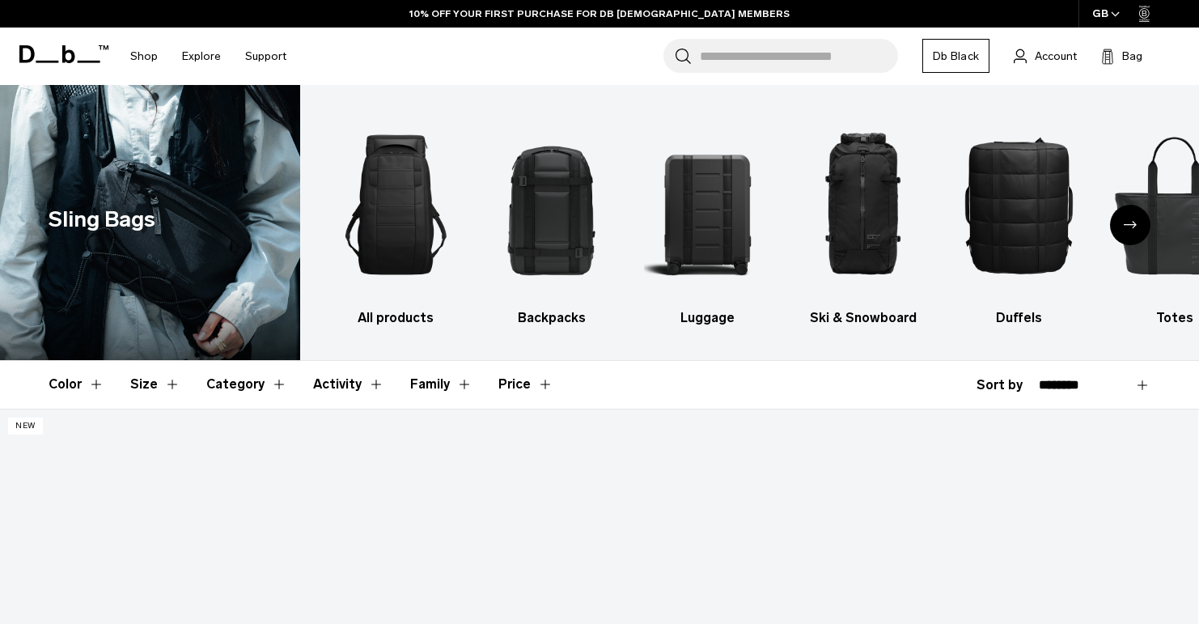 This screenshot has width=1199, height=624. I want to click on li: 5 / 10, so click(1020, 218).